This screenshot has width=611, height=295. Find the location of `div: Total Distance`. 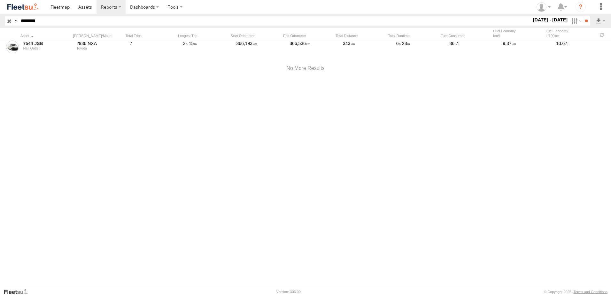

div: Total Distance is located at coordinates (360, 36).